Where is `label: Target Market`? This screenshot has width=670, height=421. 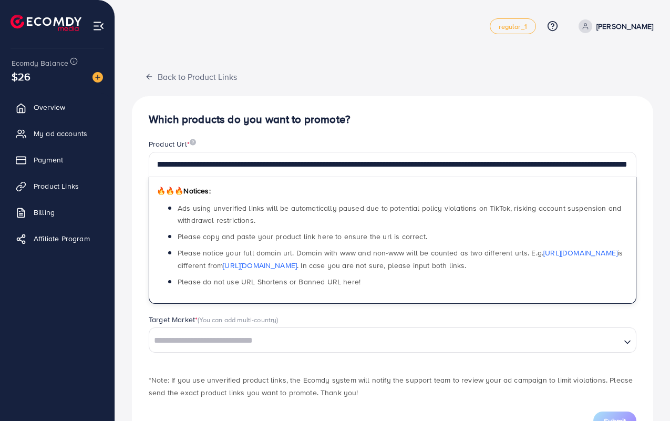 label: Target Market is located at coordinates (213, 320).